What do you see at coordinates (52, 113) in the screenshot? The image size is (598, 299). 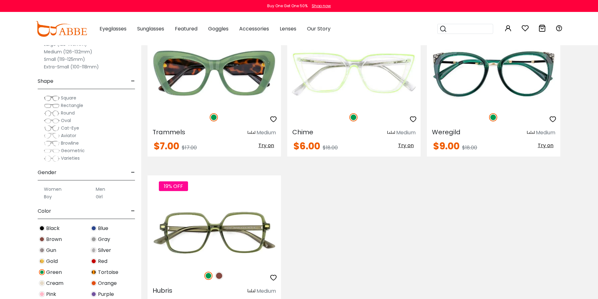 I see `img: Round.png` at bounding box center [52, 113].